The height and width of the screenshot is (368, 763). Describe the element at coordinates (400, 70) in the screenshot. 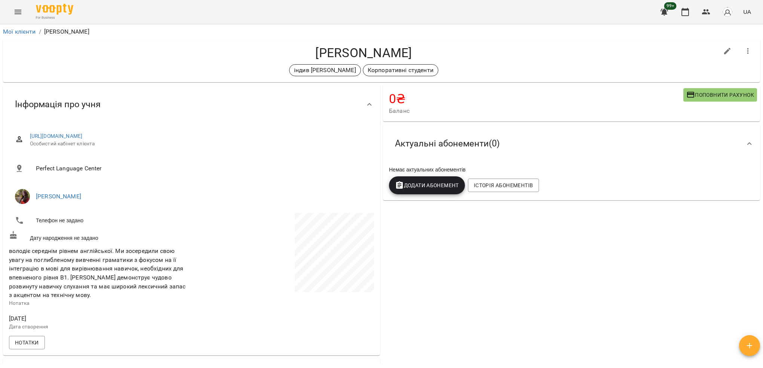

I see `div: Корпоративні студенти` at that location.